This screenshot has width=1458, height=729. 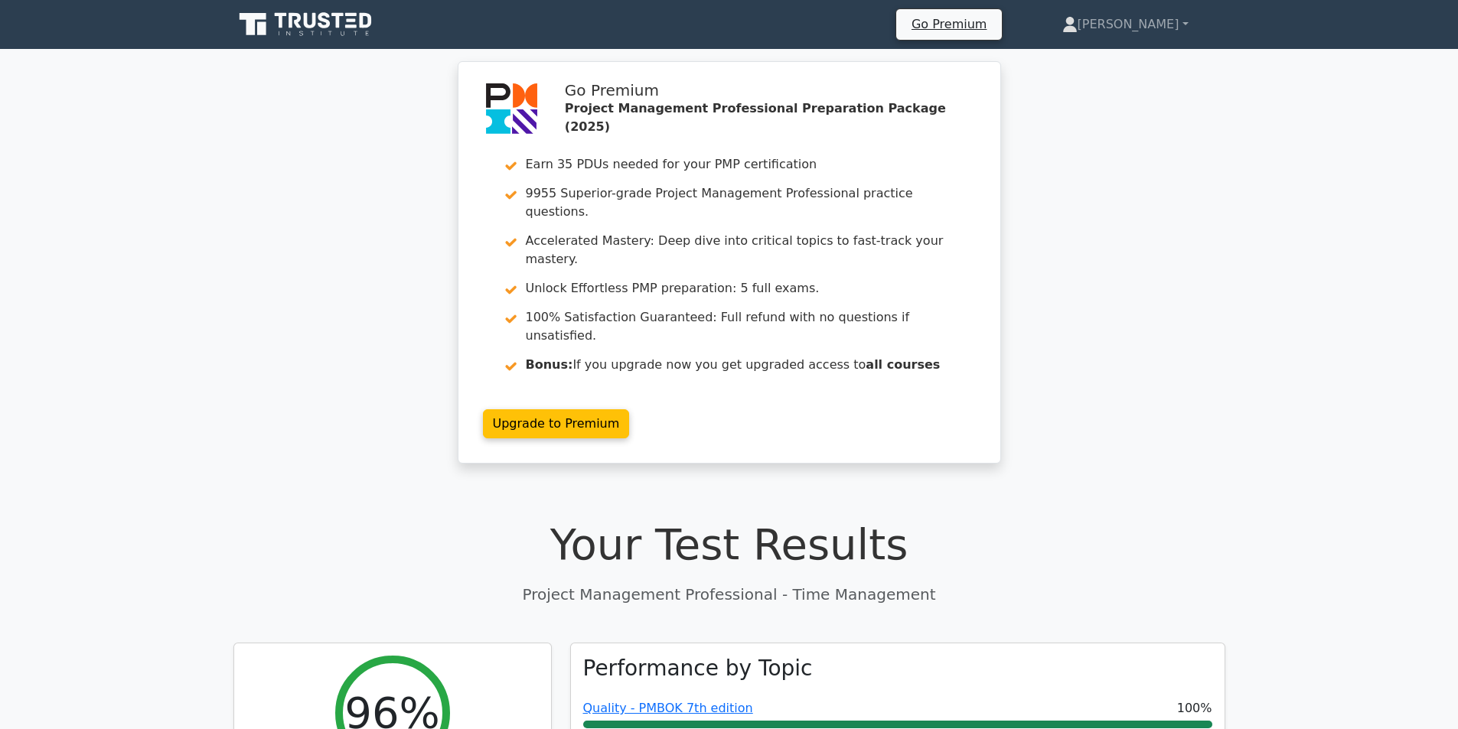 I want to click on a: Upgrade to Premium, so click(x=556, y=424).